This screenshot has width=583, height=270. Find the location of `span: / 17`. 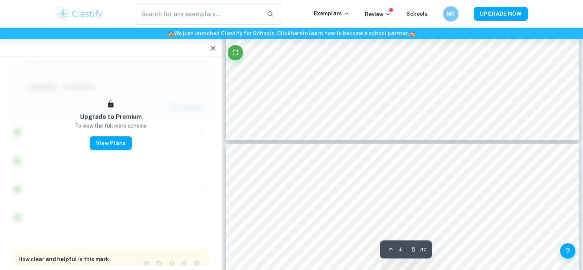

span: / 17 is located at coordinates (423, 249).